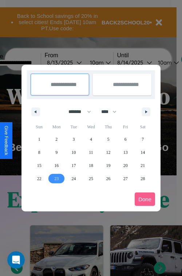 The image size is (182, 276). Describe the element at coordinates (74, 152) in the screenshot. I see `span: 10` at that location.